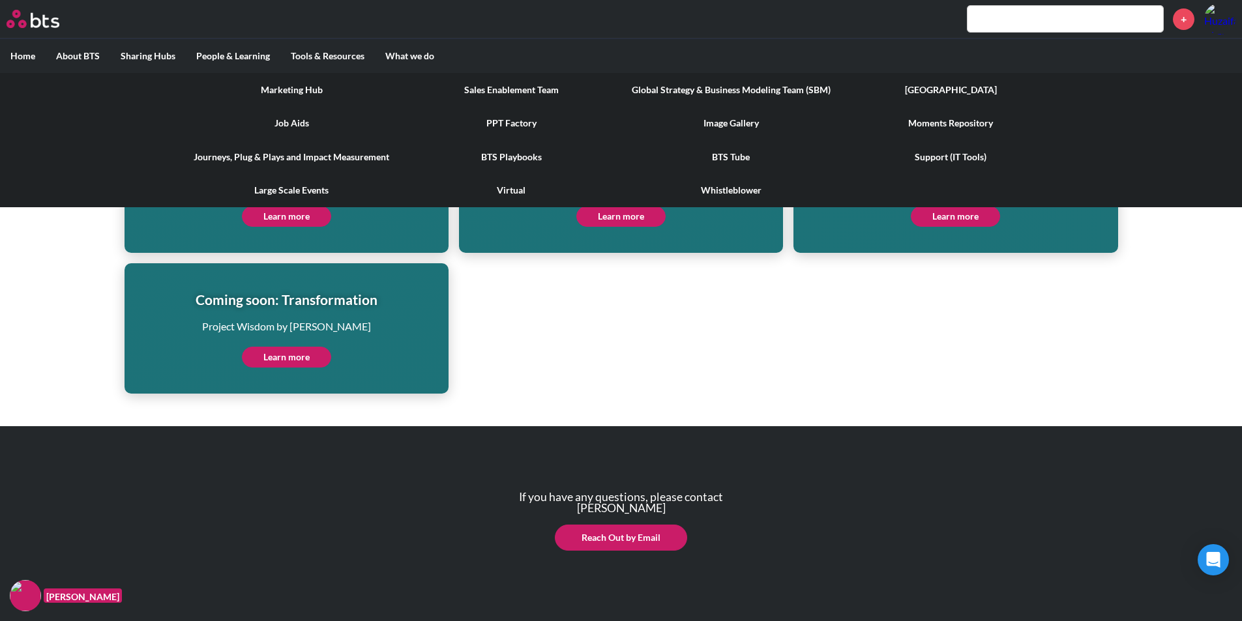  What do you see at coordinates (1220, 19) in the screenshot?
I see `img: Huzaifa Ahmed` at bounding box center [1220, 19].